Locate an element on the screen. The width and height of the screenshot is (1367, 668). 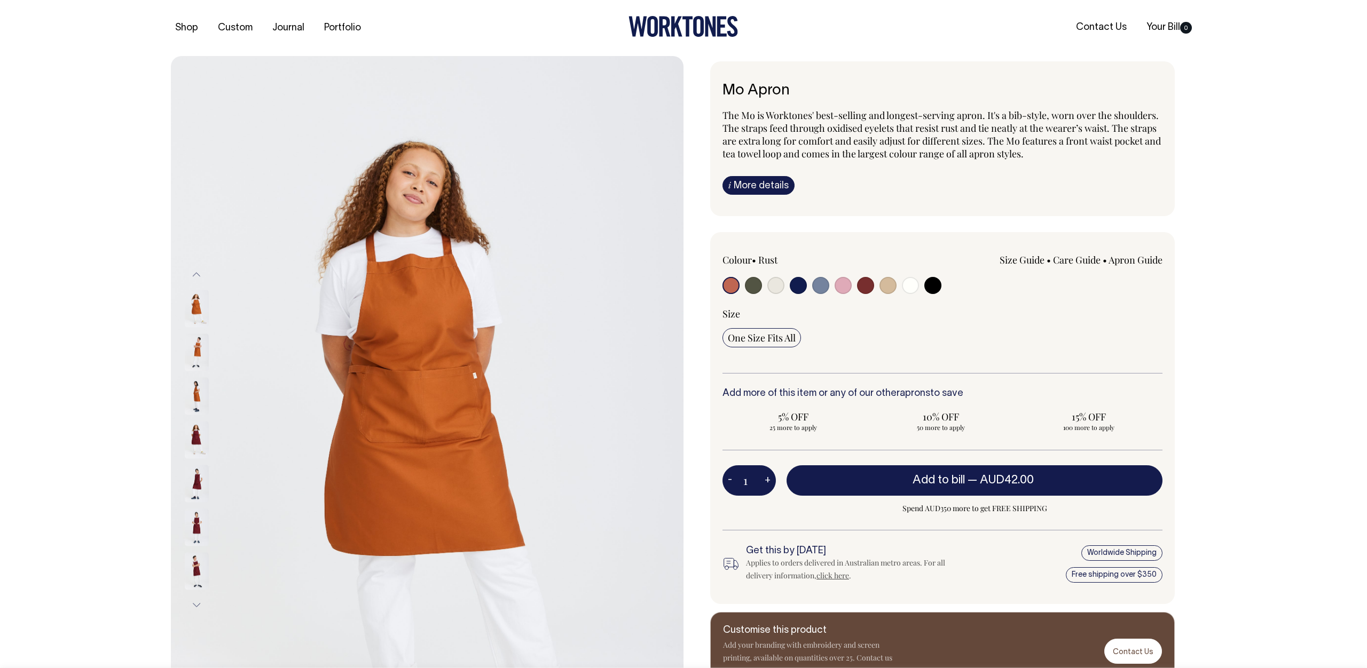
span: 100 more to apply is located at coordinates (1088, 428).